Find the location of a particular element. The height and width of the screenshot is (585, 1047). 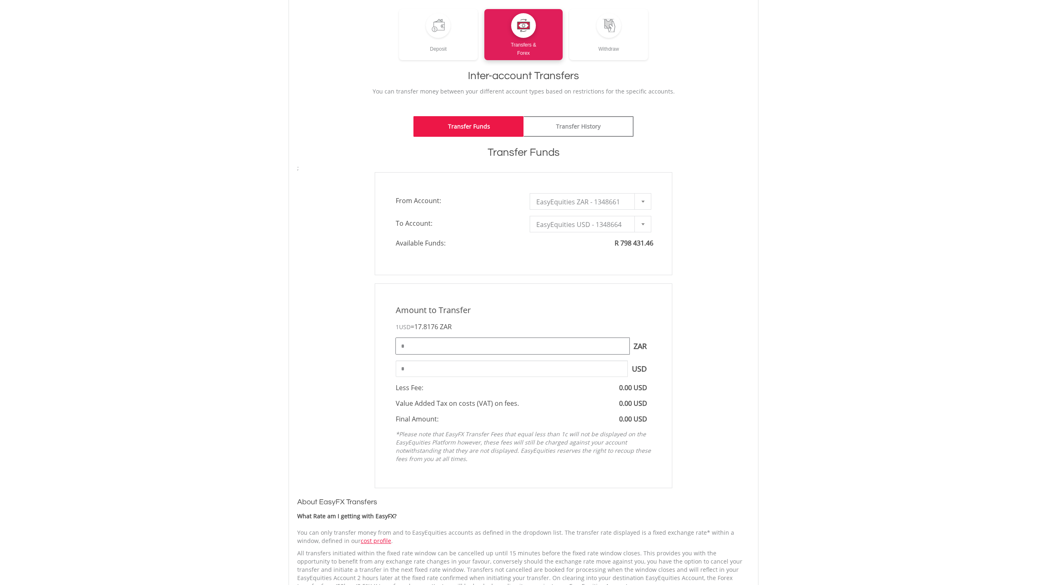

span: Final Amount: is located at coordinates (417, 419).